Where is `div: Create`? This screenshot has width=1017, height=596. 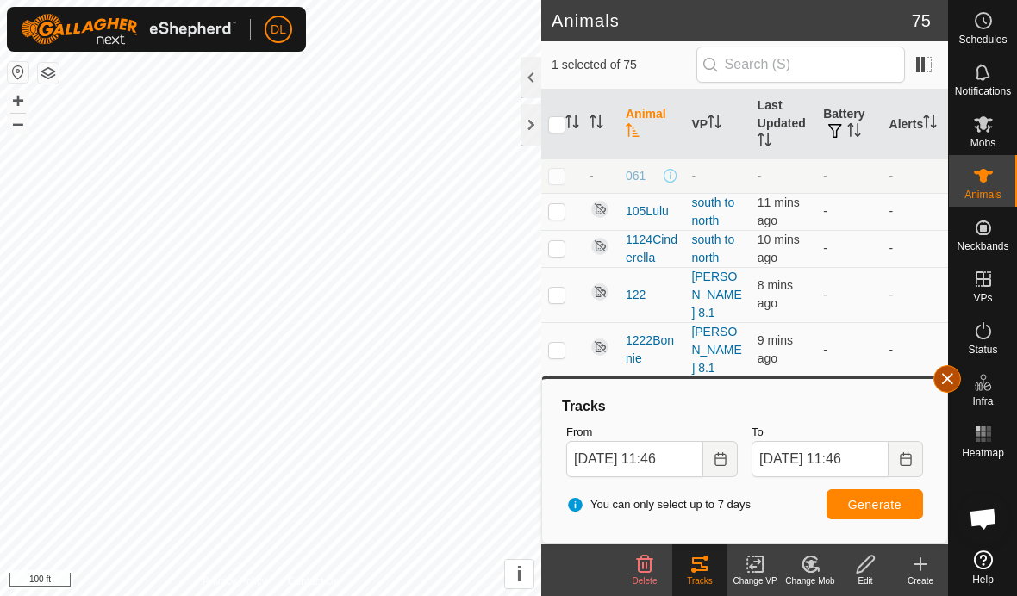 div: Create is located at coordinates (920, 581).